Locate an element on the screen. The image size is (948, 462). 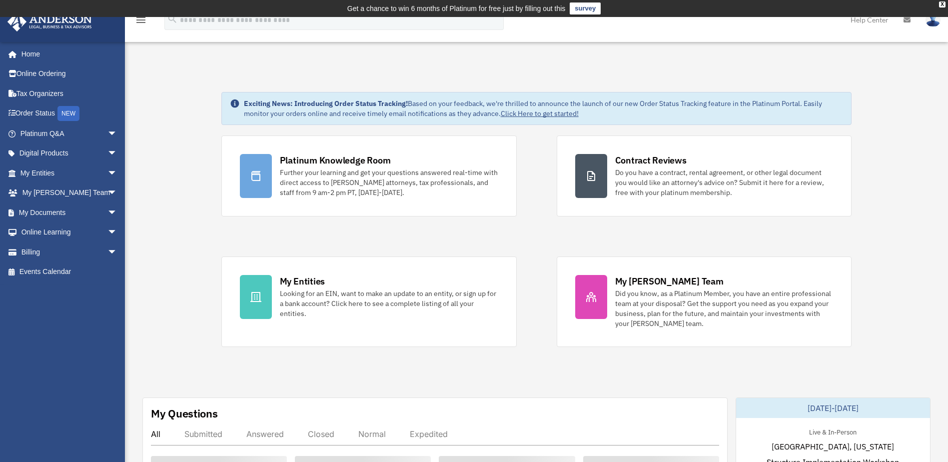
div: Get a chance to win 6 months of Platinum for free just by filling out this is located at coordinates (456, 8).